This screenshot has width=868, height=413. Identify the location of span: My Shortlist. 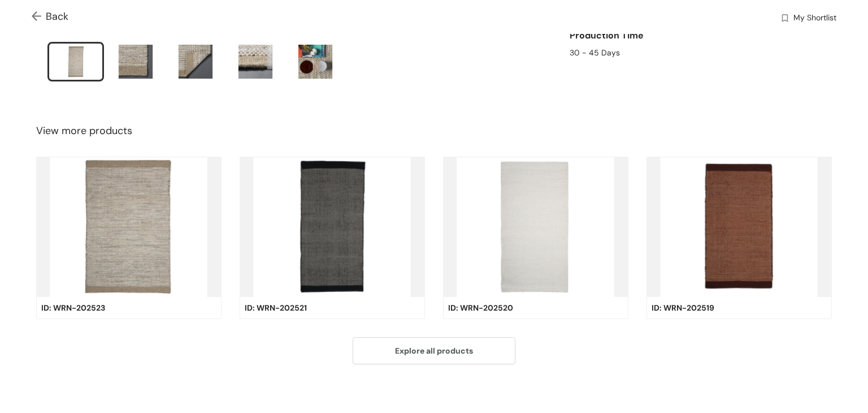
(815, 19).